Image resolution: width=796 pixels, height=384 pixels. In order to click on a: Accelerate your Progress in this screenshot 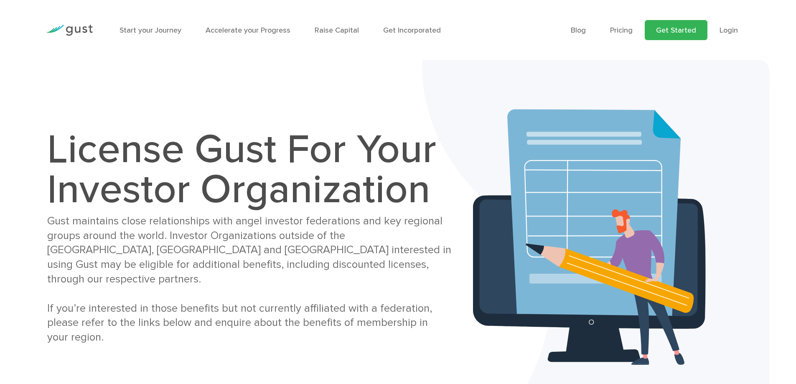, I will do `click(248, 30)`.